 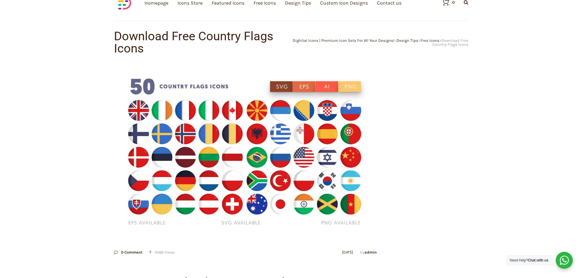 What do you see at coordinates (128, 252) in the screenshot?
I see `a: 0 Comment` at bounding box center [128, 252].